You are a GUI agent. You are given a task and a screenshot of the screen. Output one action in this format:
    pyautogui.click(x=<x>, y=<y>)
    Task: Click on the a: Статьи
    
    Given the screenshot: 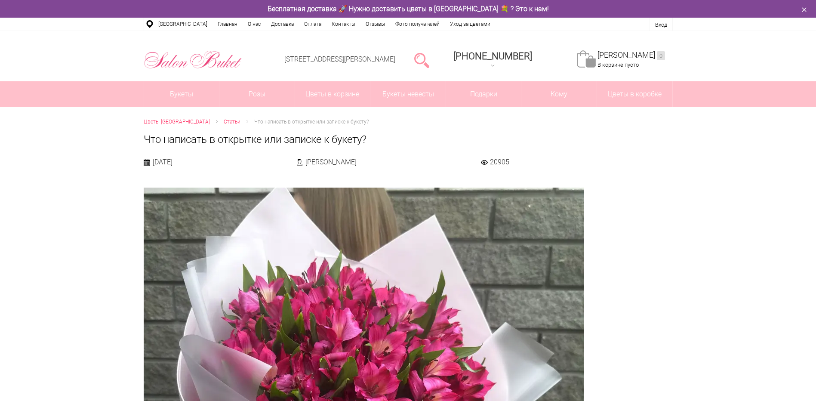 What is the action you would take?
    pyautogui.click(x=232, y=122)
    